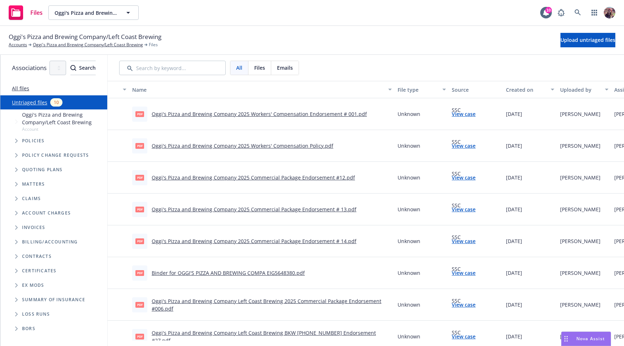 The width and height of the screenshot is (624, 346). I want to click on a: Accounts, so click(18, 45).